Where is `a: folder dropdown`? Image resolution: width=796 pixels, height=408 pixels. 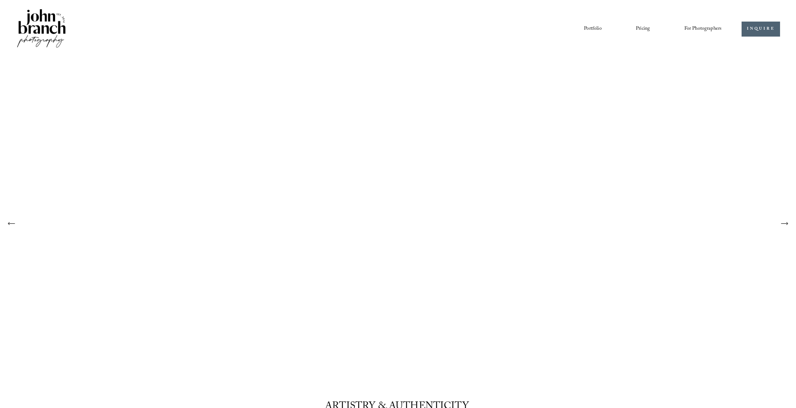
a: folder dropdown is located at coordinates (703, 29).